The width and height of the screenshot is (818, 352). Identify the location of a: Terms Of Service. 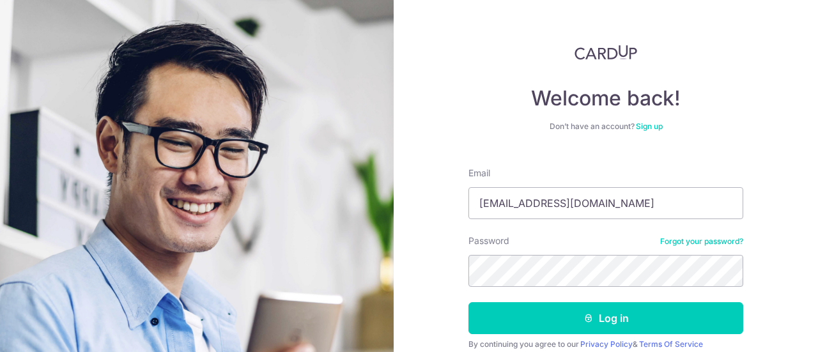
(671, 344).